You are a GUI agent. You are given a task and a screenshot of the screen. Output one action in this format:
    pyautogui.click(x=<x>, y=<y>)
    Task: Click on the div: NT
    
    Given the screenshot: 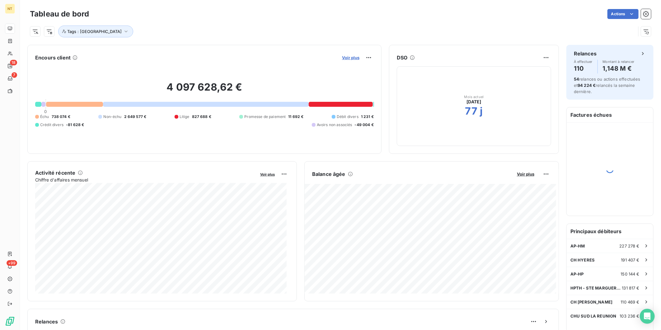 What is the action you would take?
    pyautogui.click(x=10, y=9)
    